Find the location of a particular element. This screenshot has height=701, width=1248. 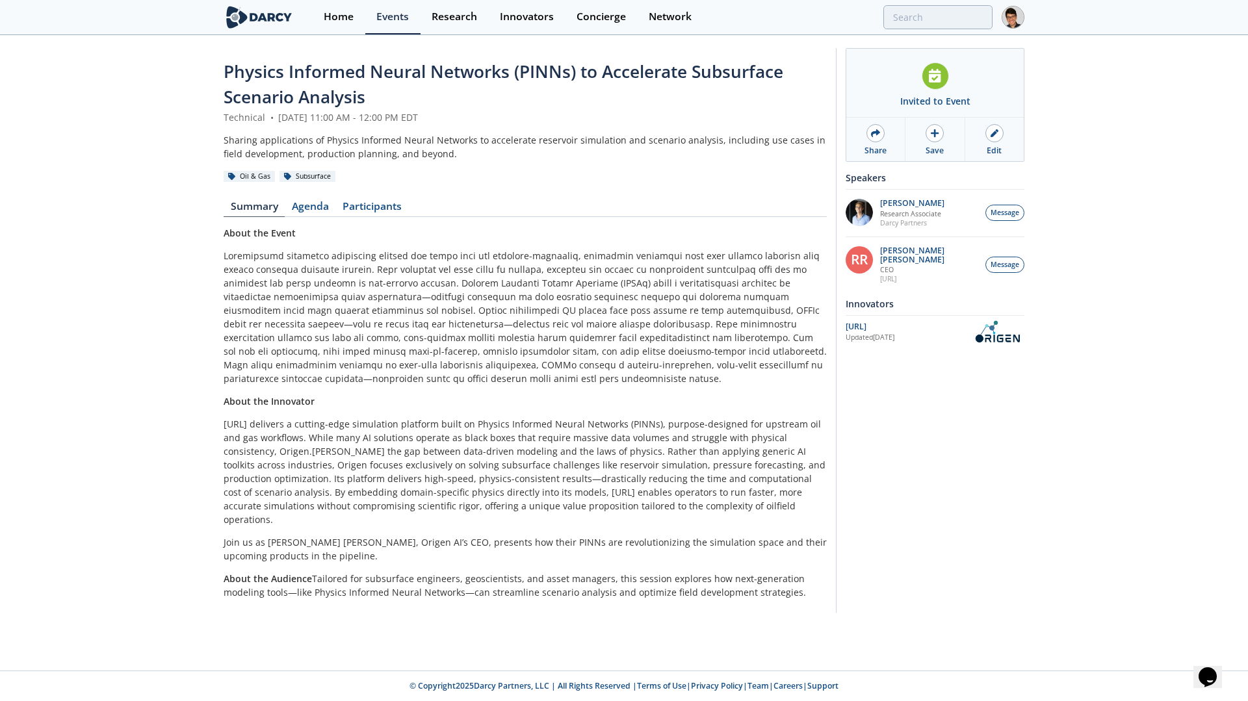

div: Home is located at coordinates (339, 17).